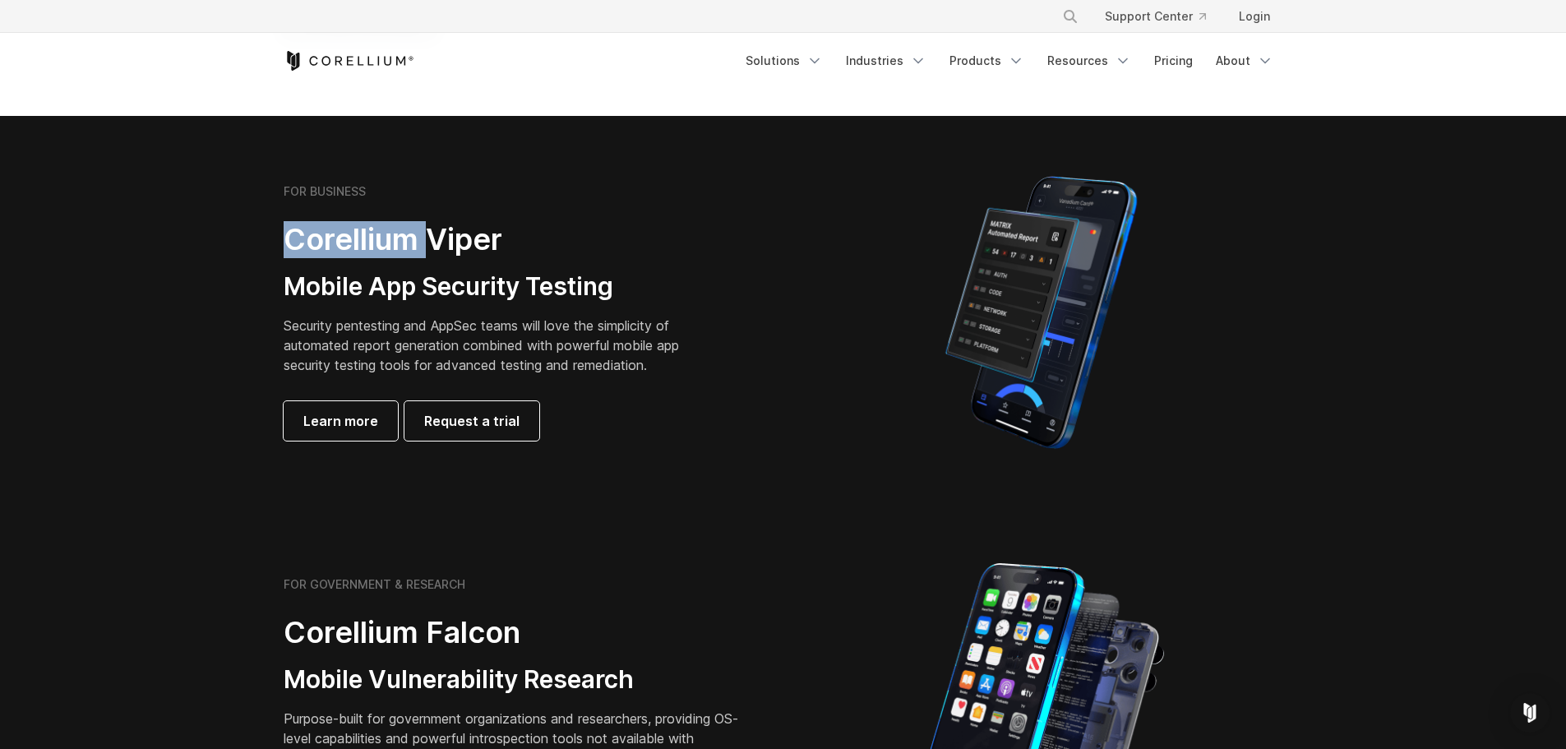  I want to click on button: Search, so click(1071, 16).